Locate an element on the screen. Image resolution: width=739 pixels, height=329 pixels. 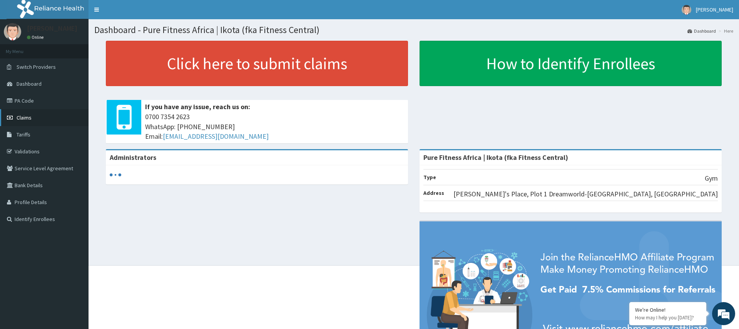
b: Administrators is located at coordinates (133, 157).